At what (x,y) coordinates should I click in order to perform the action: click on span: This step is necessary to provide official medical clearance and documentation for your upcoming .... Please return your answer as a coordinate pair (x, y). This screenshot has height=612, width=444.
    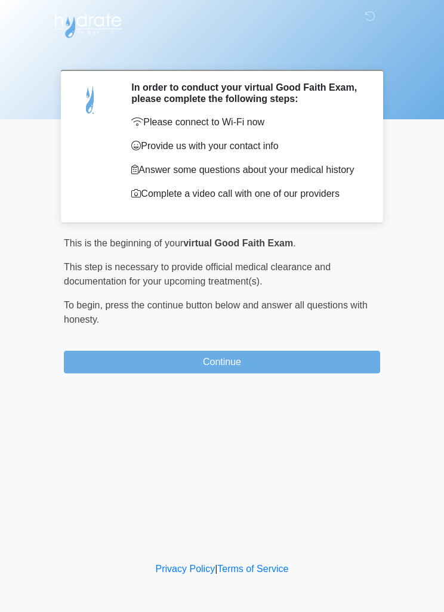
    Looking at the image, I should click on (197, 274).